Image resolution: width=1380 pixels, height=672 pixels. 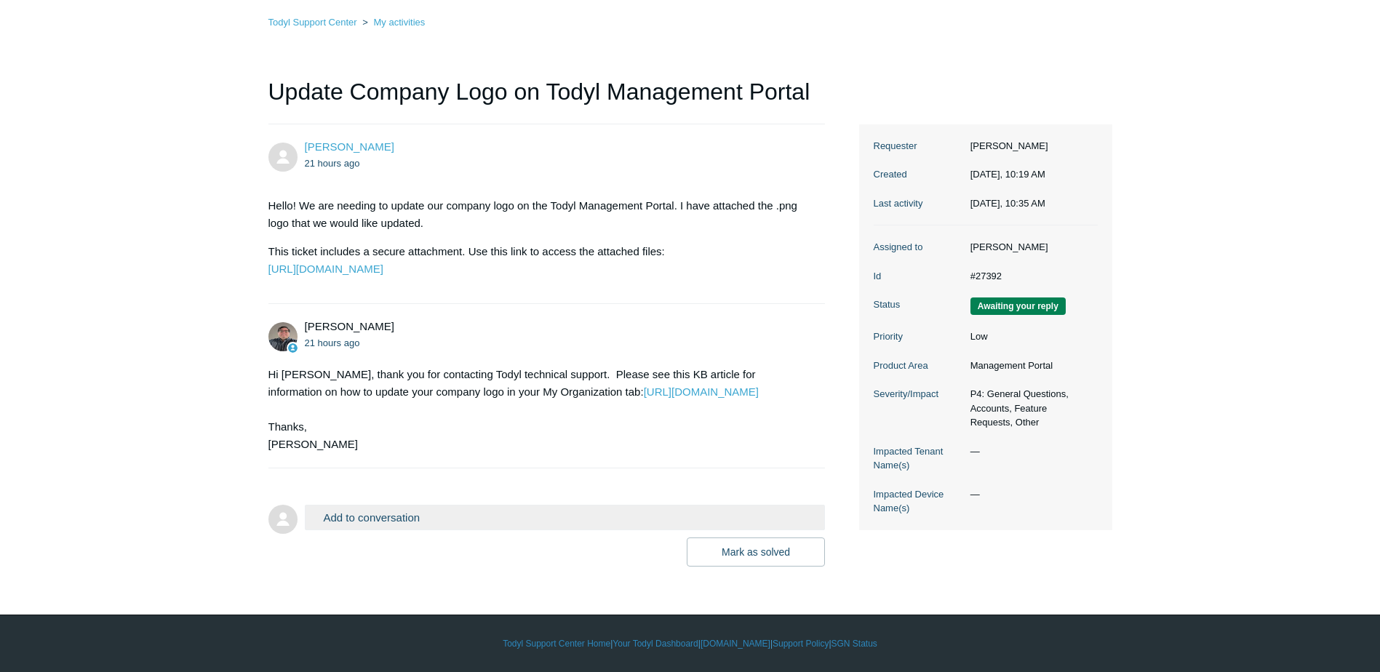 I want to click on li: My activities, so click(x=392, y=22).